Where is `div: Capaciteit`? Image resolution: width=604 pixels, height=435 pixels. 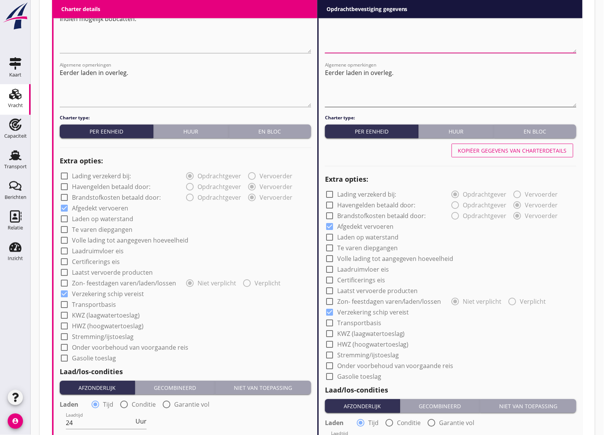
div: Capaciteit is located at coordinates (15, 136).